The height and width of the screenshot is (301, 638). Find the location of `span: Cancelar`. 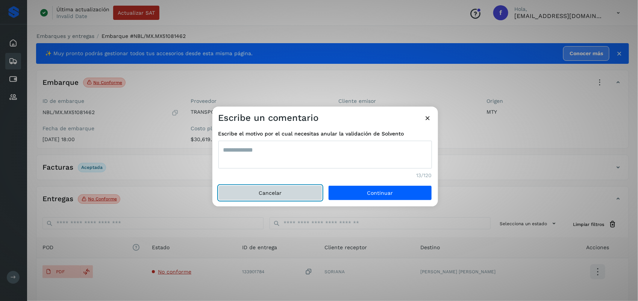

span: Cancelar is located at coordinates (270, 193).